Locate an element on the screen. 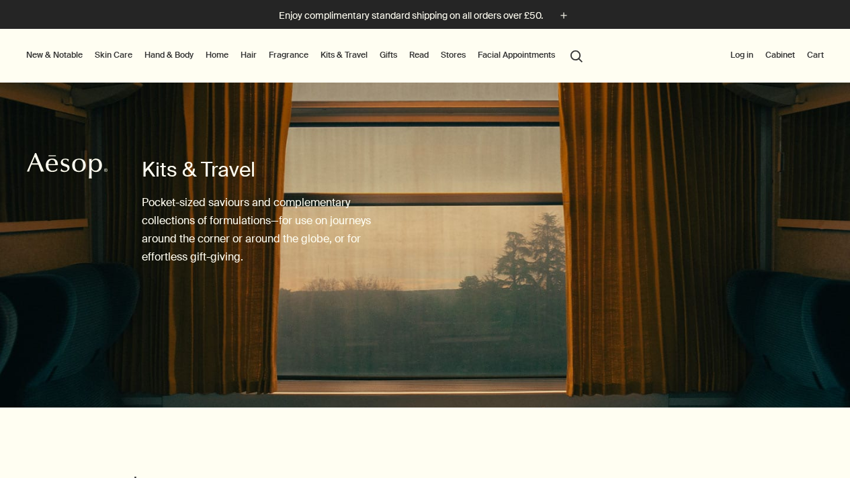 This screenshot has height=478, width=850. p: Pocket-sized saviours and complementary collections of formulations—for use on journeys around th... is located at coordinates (257, 230).